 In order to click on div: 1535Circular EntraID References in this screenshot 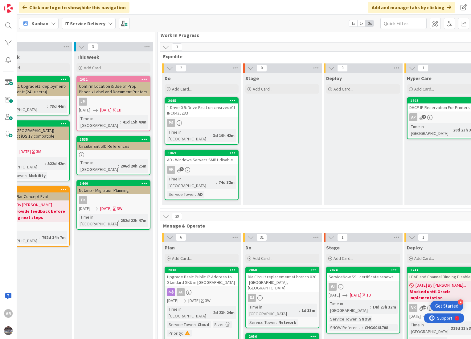, I will do `click(113, 144)`.